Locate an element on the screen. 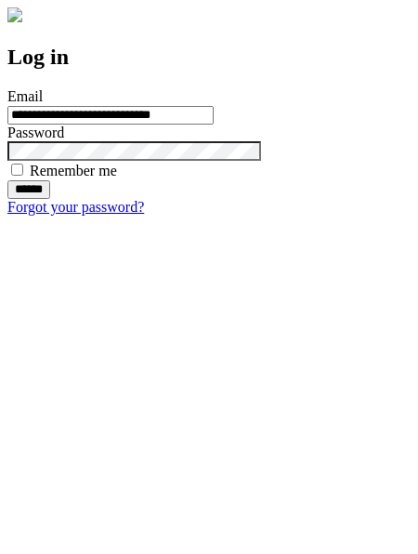 This screenshot has width=418, height=554. a: Forgot your password? is located at coordinates (75, 206).